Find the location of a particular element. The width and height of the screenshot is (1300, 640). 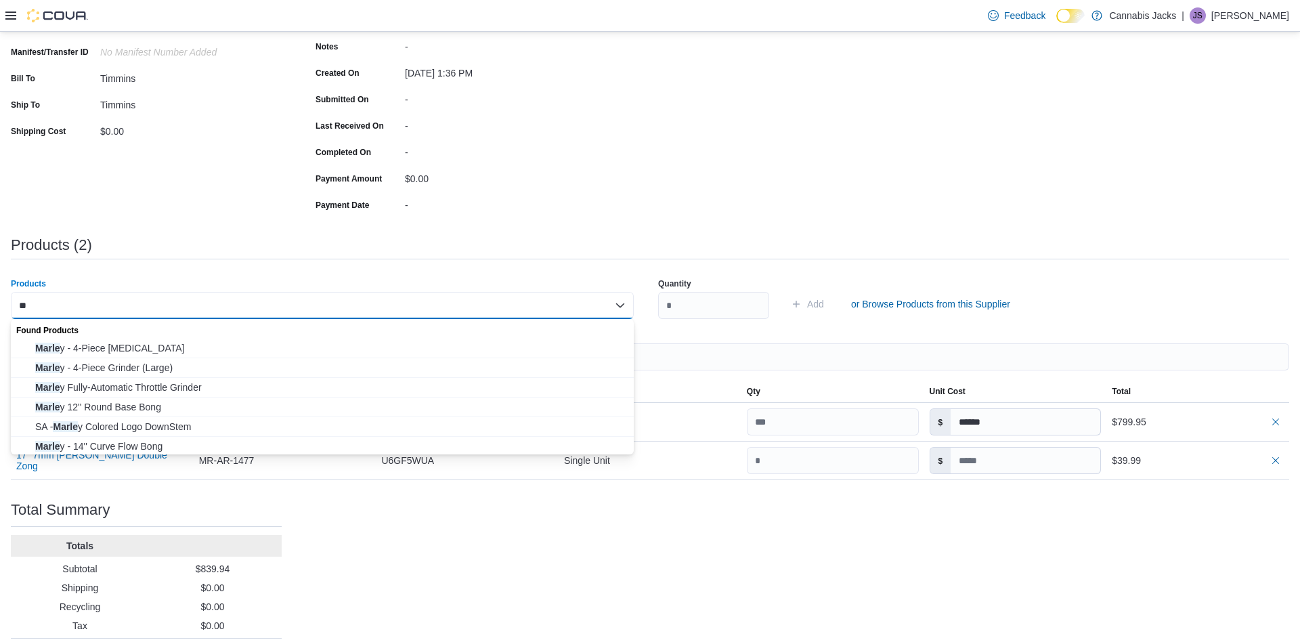

div: No Manifest Number added is located at coordinates (191, 49).